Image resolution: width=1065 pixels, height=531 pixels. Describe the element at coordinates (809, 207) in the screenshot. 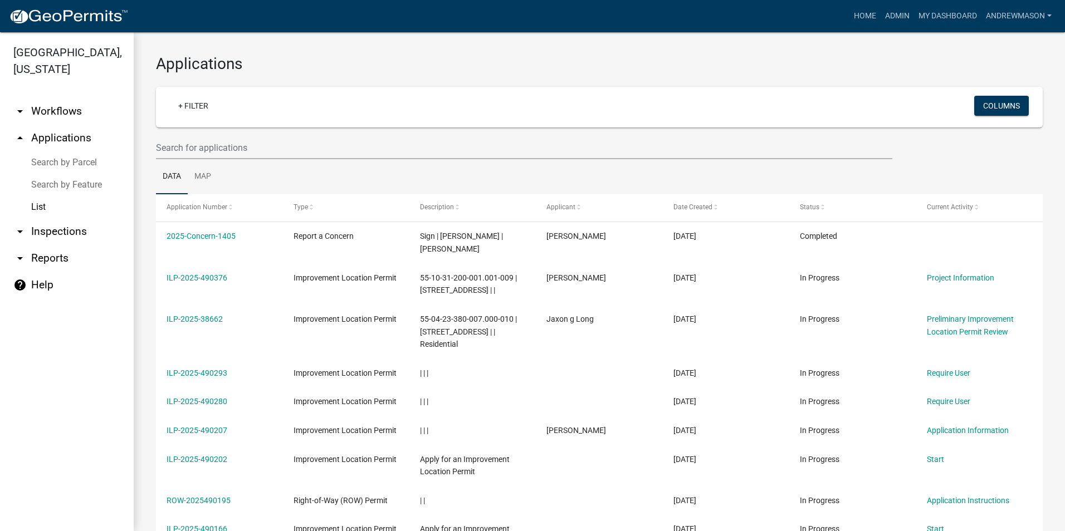

I see `span: Status` at that location.